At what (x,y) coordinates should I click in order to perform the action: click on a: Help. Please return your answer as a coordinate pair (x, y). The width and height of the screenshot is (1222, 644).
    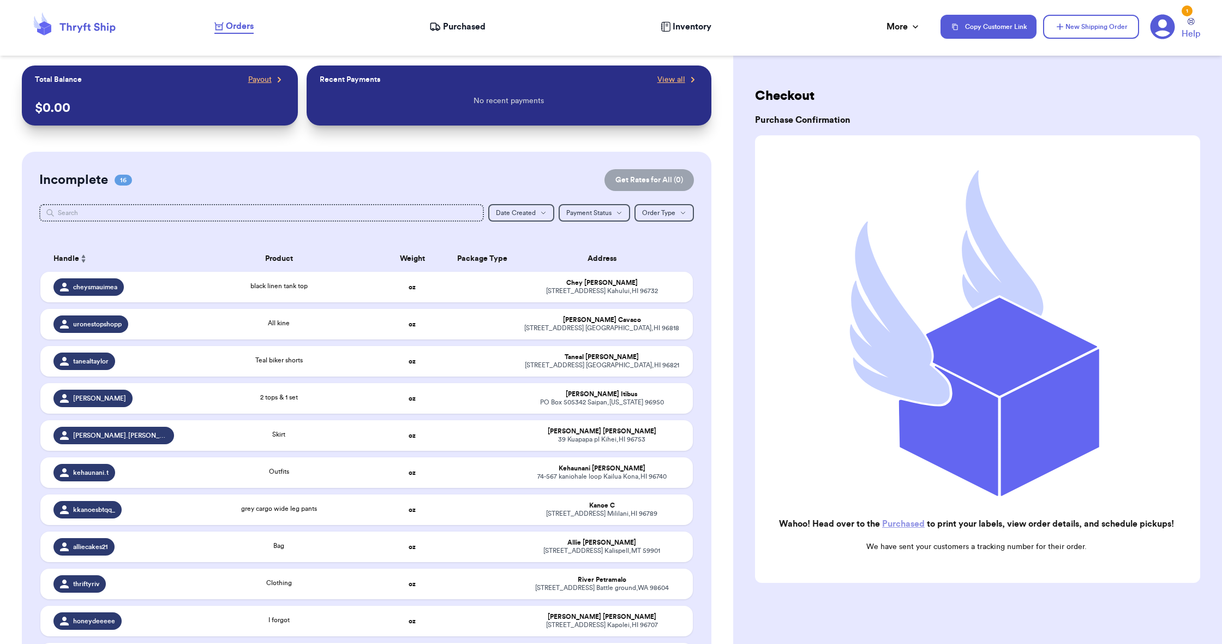
    Looking at the image, I should click on (1191, 29).